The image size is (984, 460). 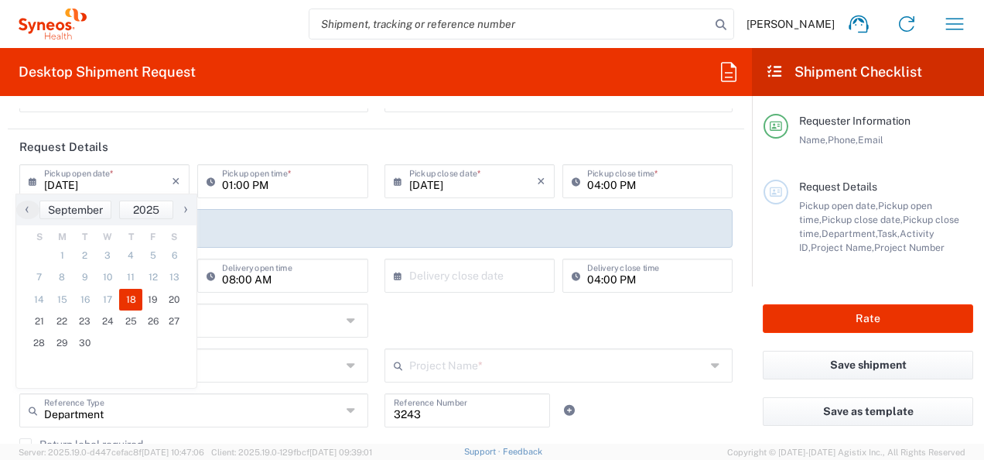 I want to click on span: 23, so click(x=85, y=321).